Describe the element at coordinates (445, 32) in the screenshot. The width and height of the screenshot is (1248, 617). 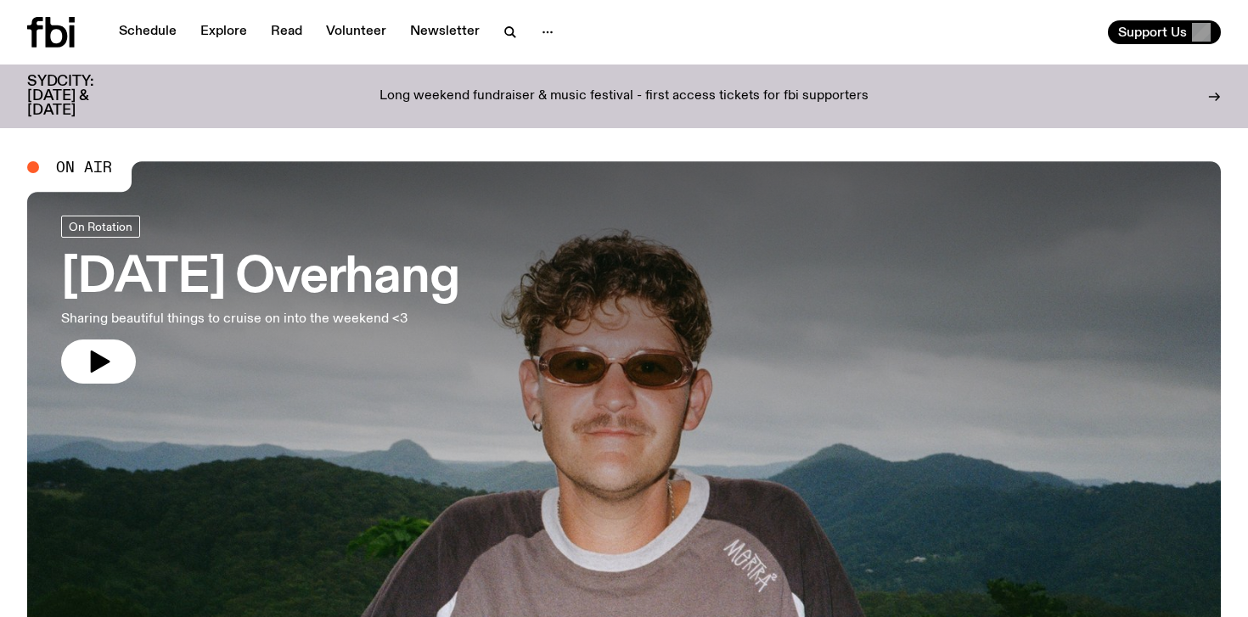
I see `a: Newsletter` at that location.